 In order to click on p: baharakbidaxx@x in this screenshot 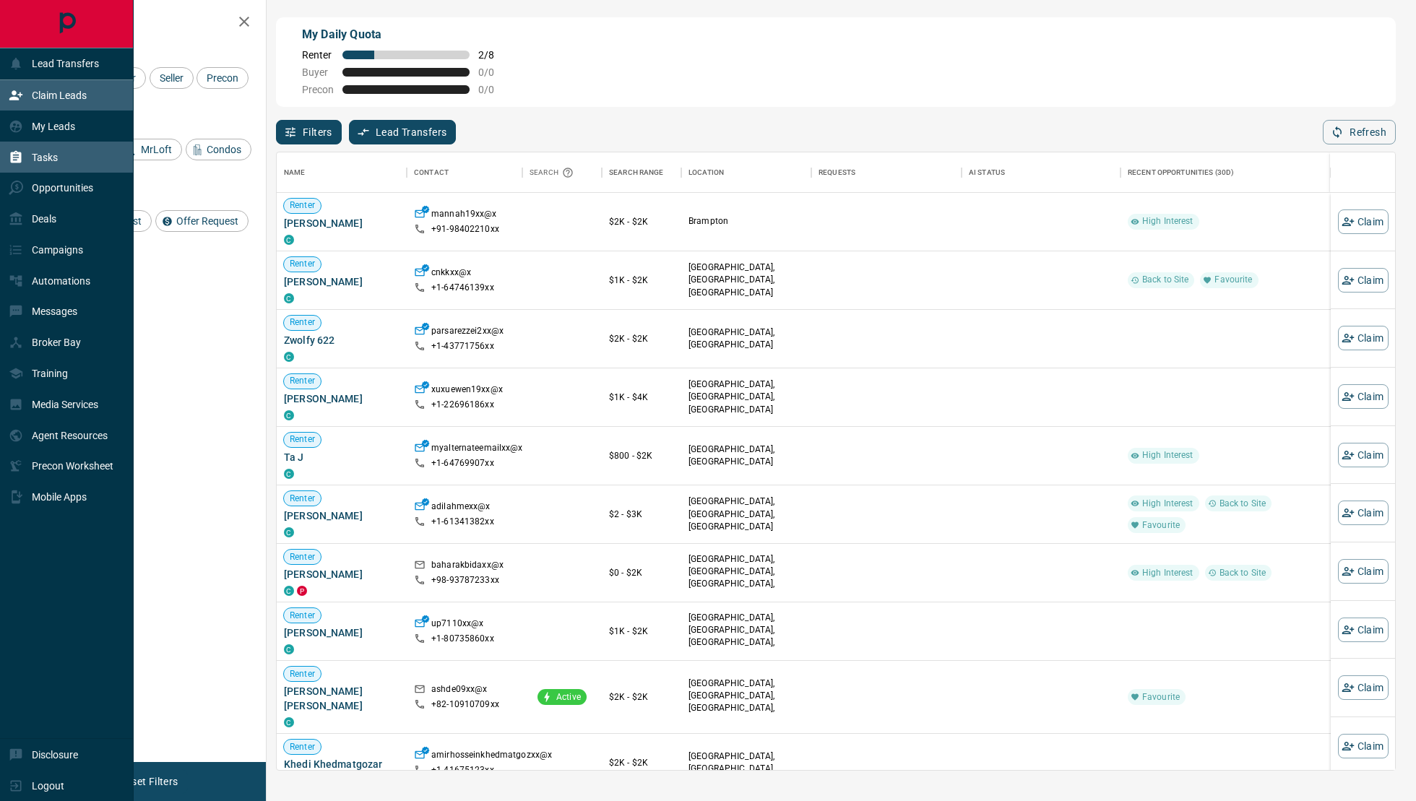, I will do `click(467, 566)`.